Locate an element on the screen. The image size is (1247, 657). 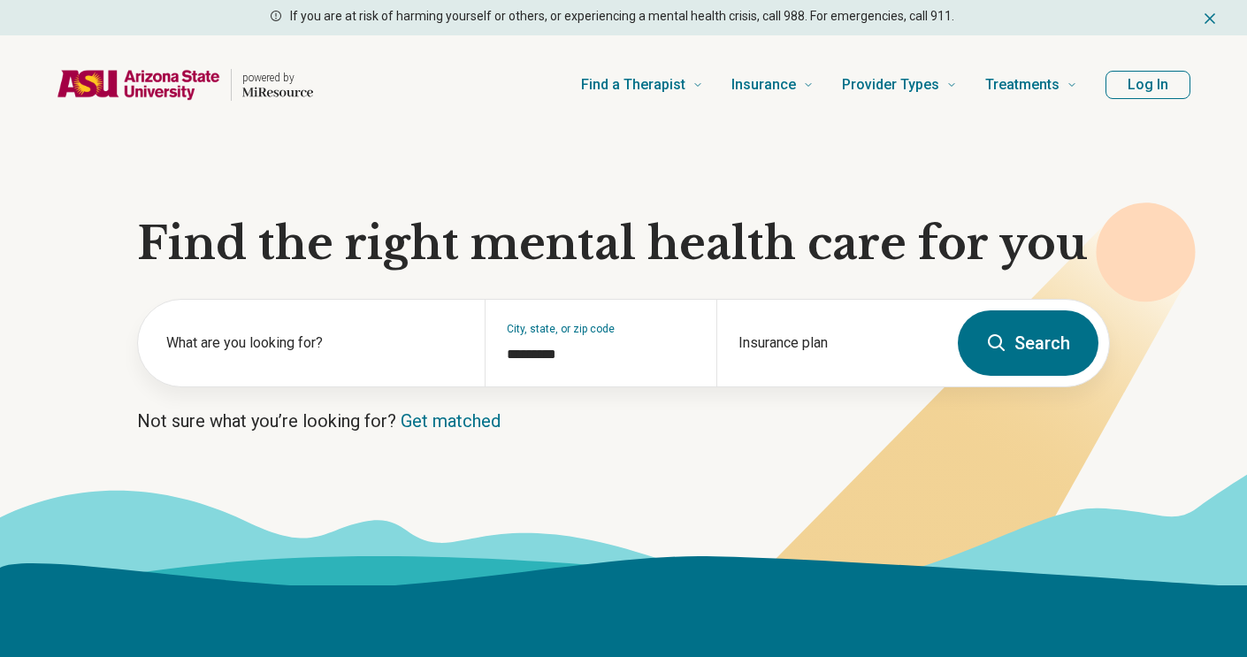
p: powered by is located at coordinates (278, 78).